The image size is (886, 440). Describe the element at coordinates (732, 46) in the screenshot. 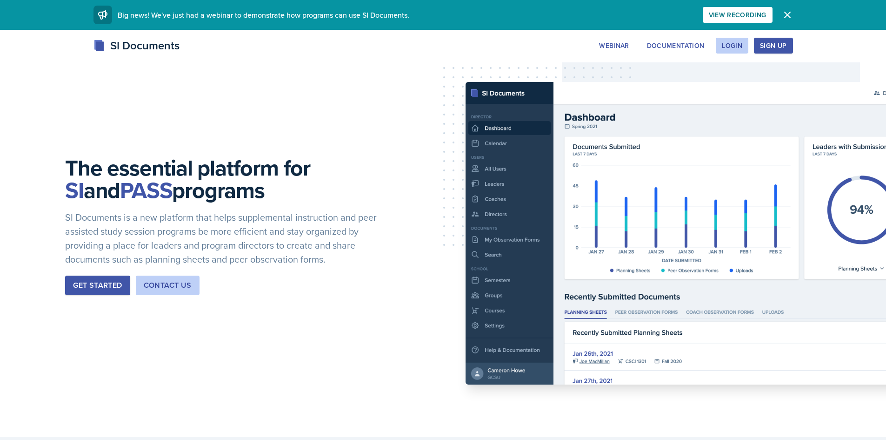

I see `button: Login` at that location.